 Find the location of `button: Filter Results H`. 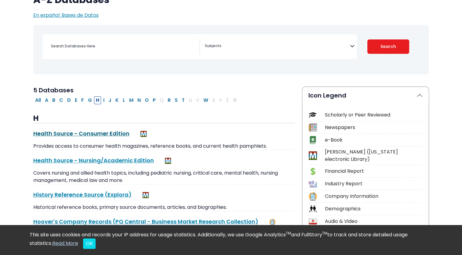

button: Filter Results H is located at coordinates (97, 100).